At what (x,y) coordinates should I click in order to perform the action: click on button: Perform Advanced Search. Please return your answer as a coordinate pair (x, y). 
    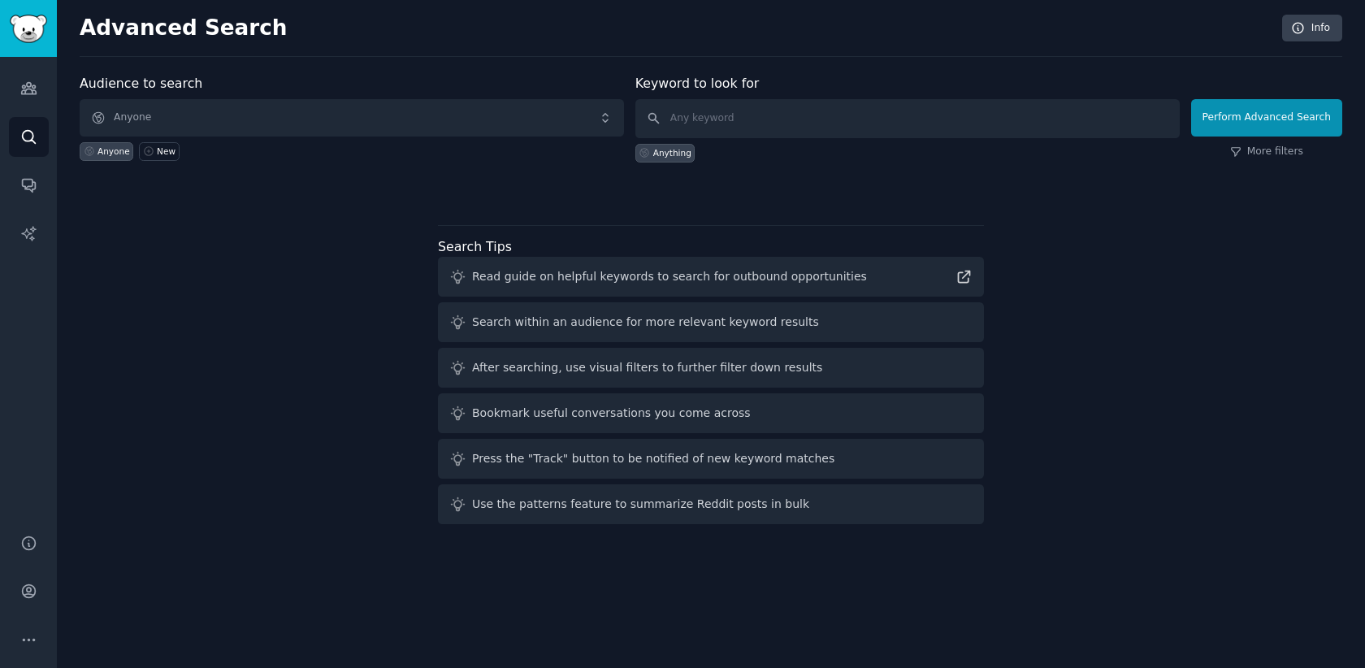
    Looking at the image, I should click on (1266, 118).